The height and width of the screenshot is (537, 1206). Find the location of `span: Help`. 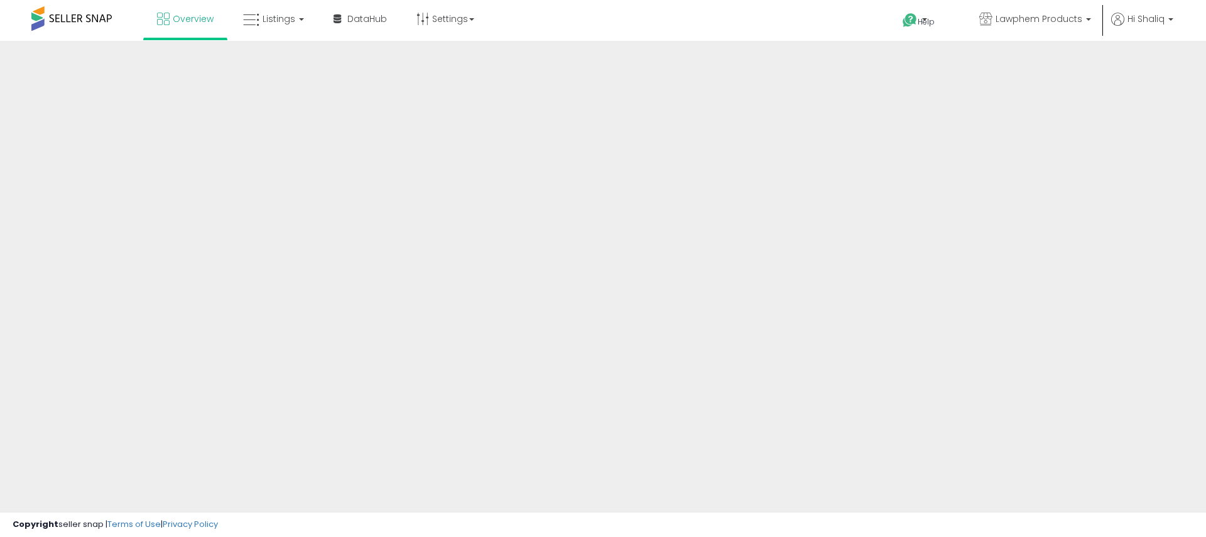

span: Help is located at coordinates (926, 21).